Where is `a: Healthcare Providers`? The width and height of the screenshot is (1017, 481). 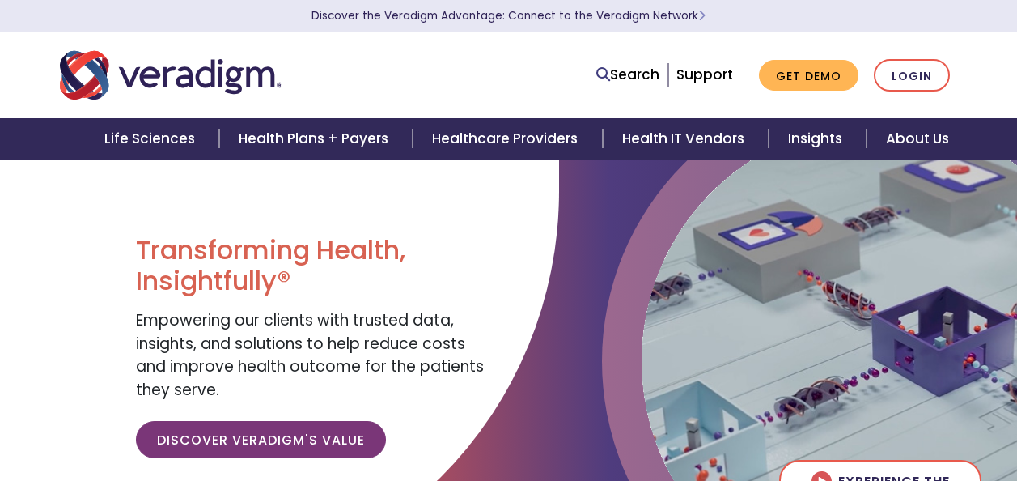
a: Healthcare Providers is located at coordinates (507, 138).